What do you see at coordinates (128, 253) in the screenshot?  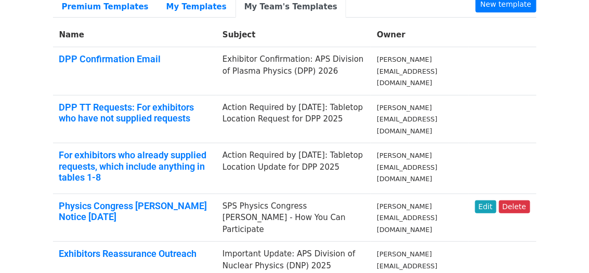 I see `a: Exhibitors Reassurance Outreach` at bounding box center [128, 253].